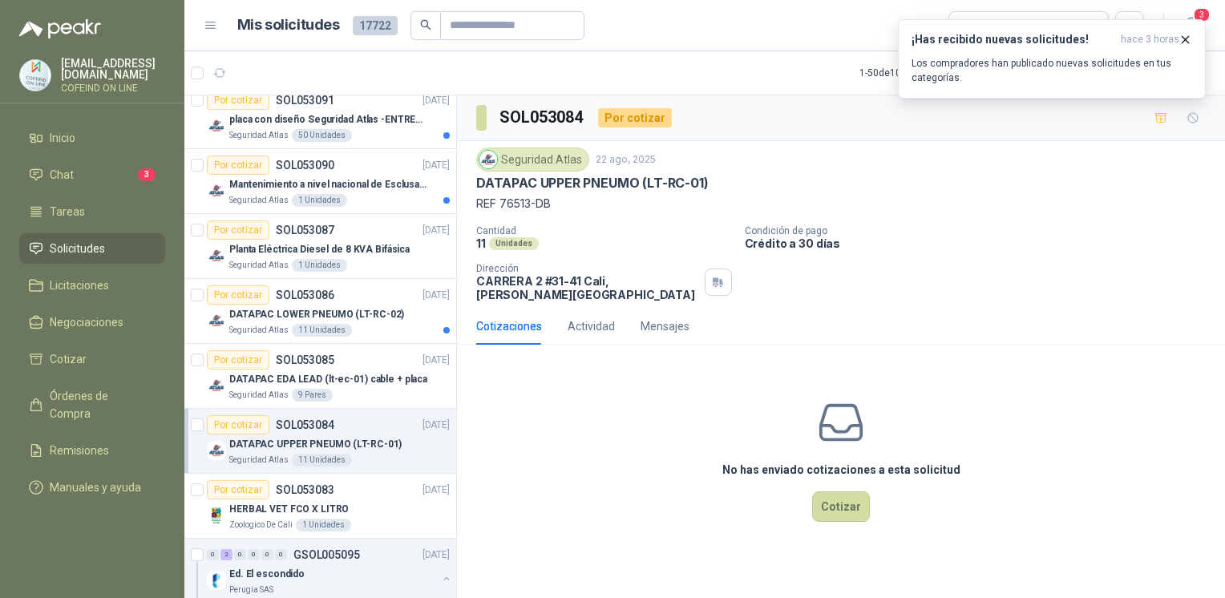  Describe the element at coordinates (625, 160) in the screenshot. I see `p: 22 ago, 2025` at that location.